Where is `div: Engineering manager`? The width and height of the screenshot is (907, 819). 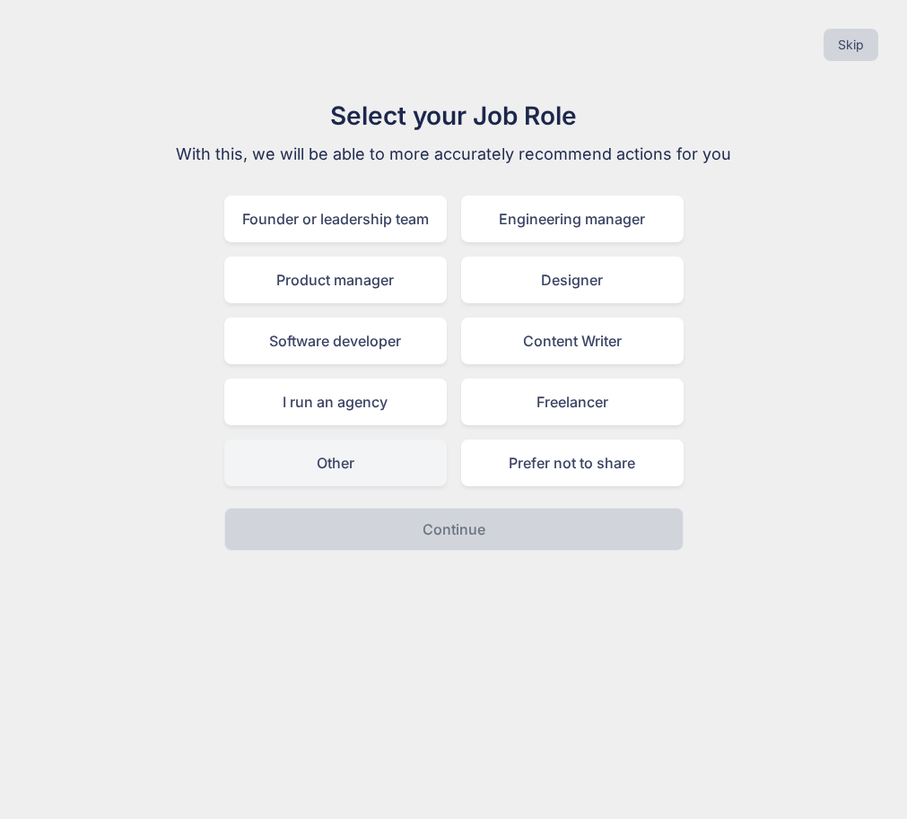 div: Engineering manager is located at coordinates (572, 219).